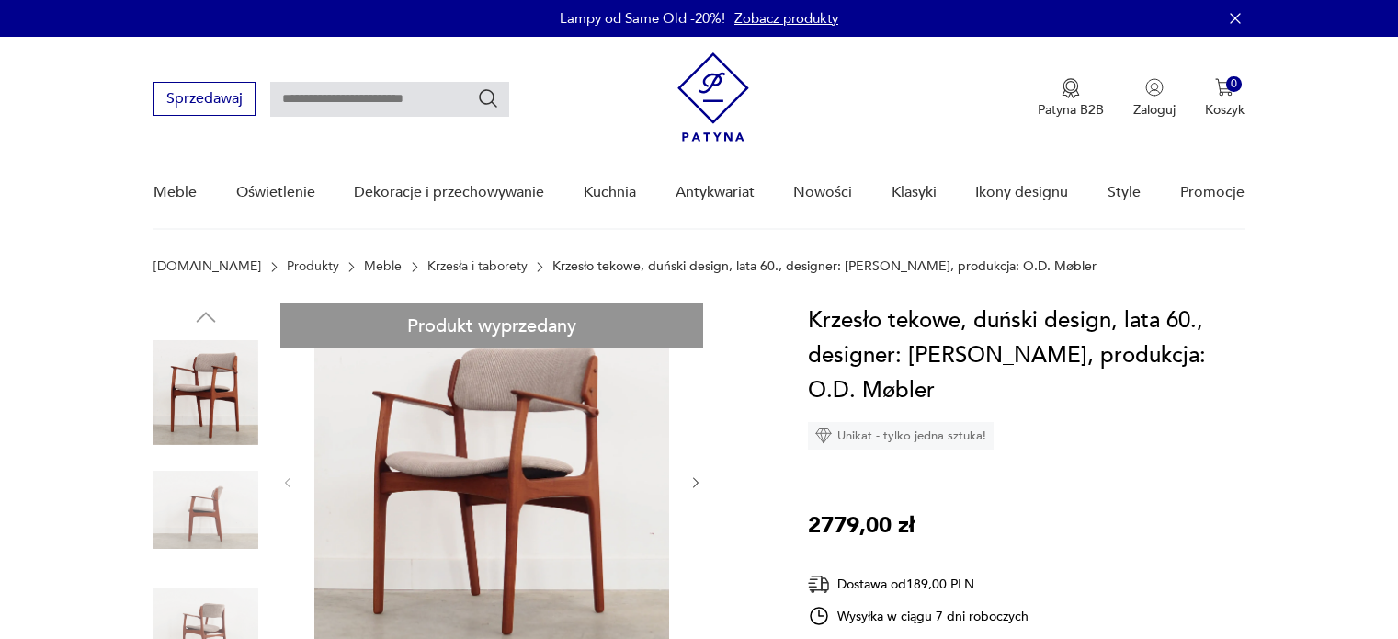 The image size is (1398, 639). I want to click on div: 0, so click(1233, 84).